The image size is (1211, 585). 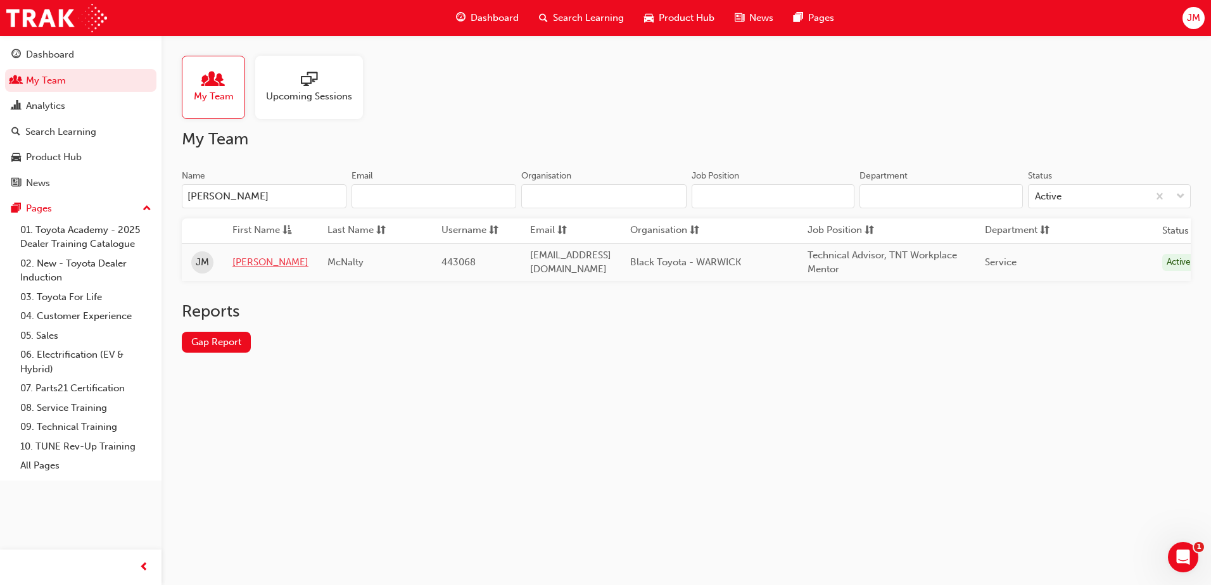 I want to click on th: Status, so click(x=1176, y=231).